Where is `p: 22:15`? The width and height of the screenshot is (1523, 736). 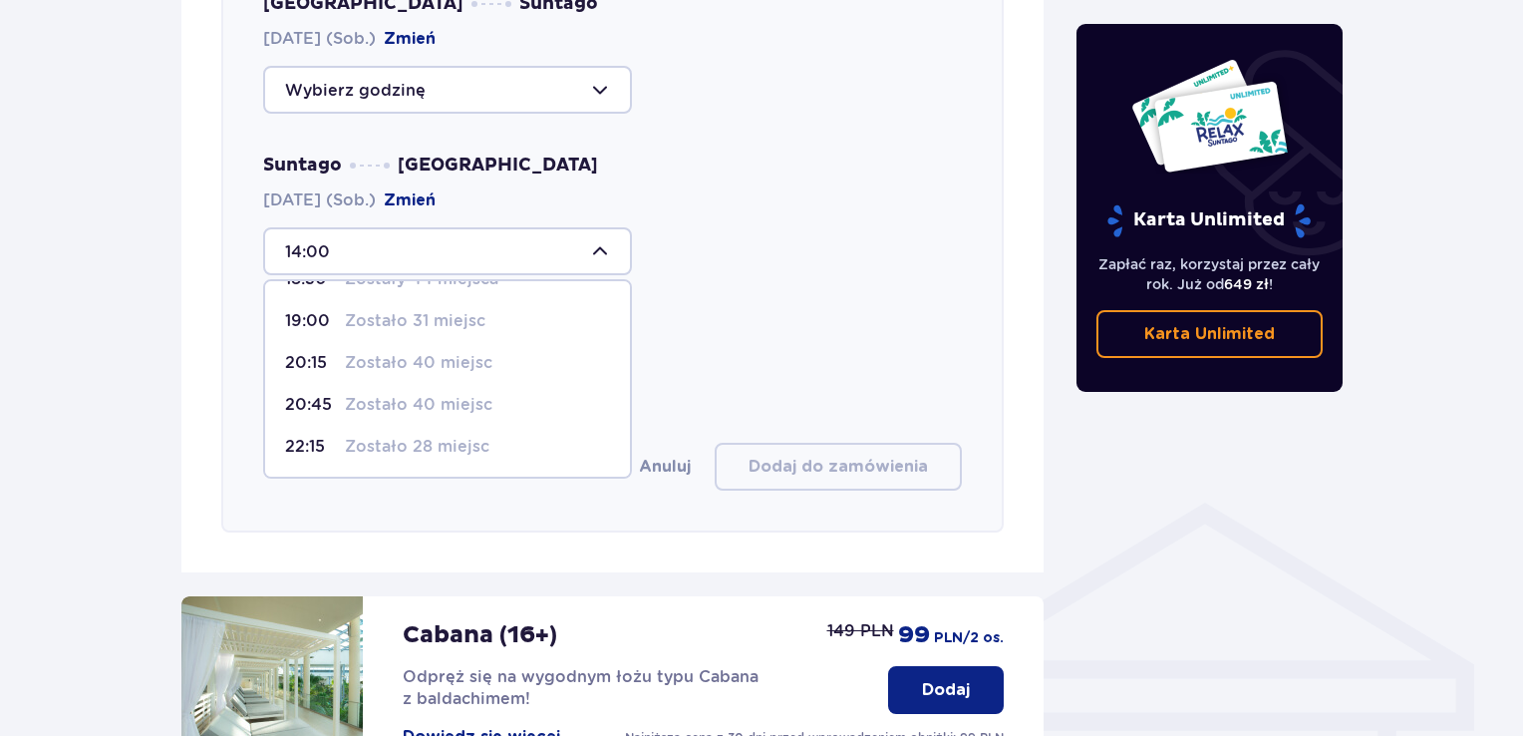 p: 22:15 is located at coordinates (311, 447).